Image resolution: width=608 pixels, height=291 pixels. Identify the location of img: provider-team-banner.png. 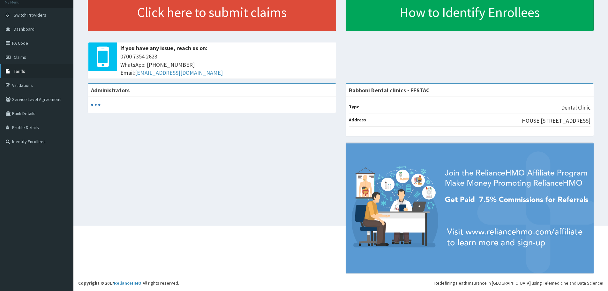
(470, 208).